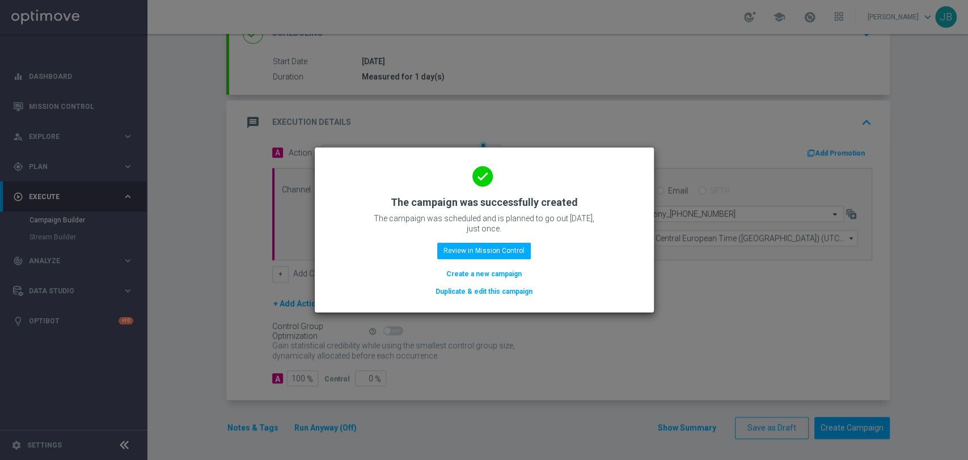 This screenshot has height=460, width=968. I want to click on button: Review in Mission Control, so click(484, 251).